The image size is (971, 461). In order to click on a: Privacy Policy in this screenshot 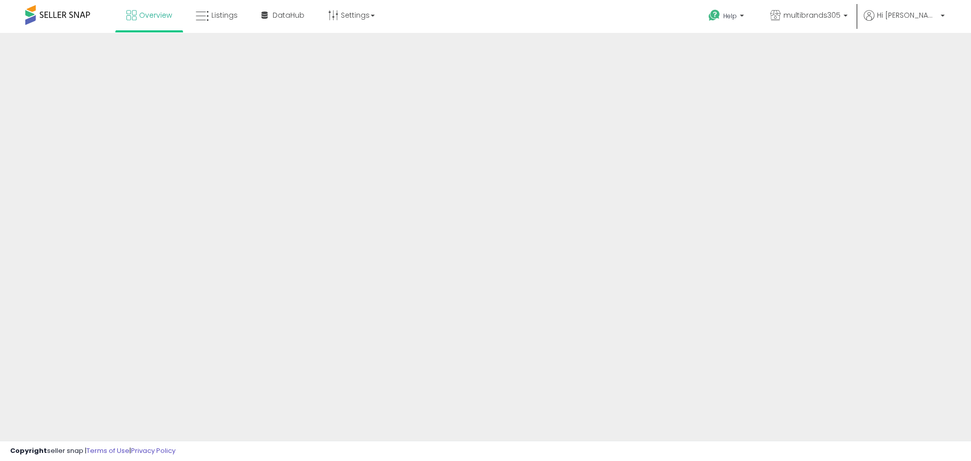, I will do `click(153, 450)`.